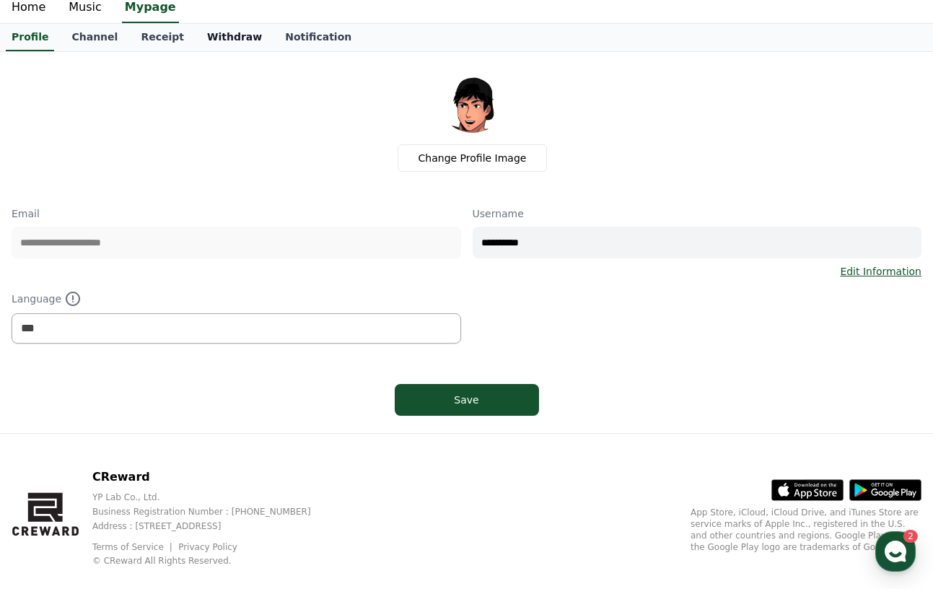  Describe the element at coordinates (318, 38) in the screenshot. I see `a: Notification` at that location.